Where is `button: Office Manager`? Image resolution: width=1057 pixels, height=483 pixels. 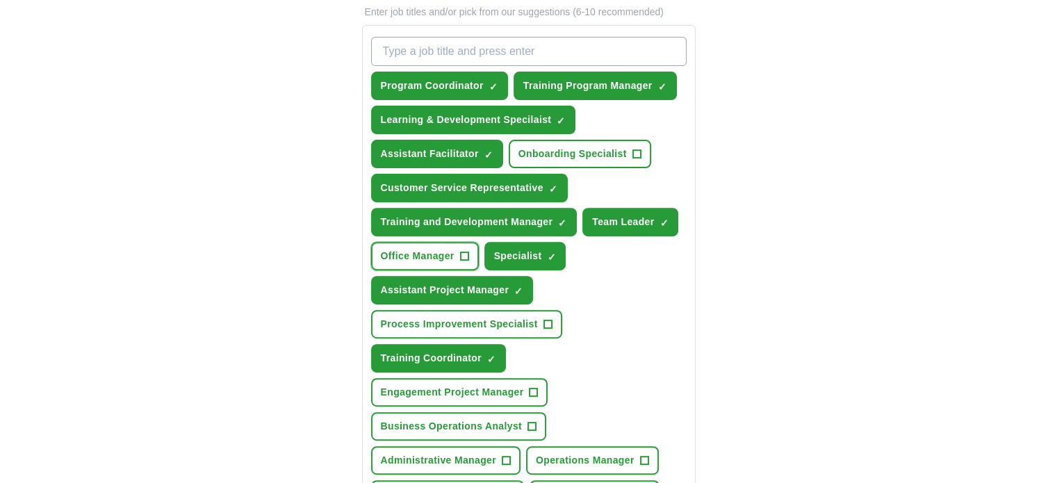
button: Office Manager is located at coordinates (425, 256).